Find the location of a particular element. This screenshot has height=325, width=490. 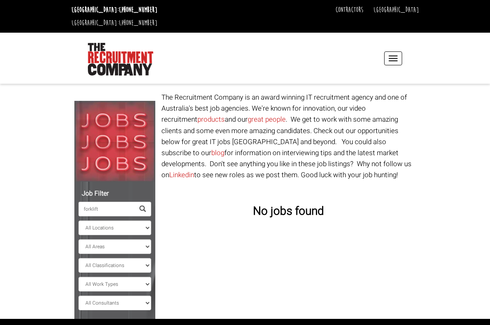

h5: Job Filter is located at coordinates (115, 194).